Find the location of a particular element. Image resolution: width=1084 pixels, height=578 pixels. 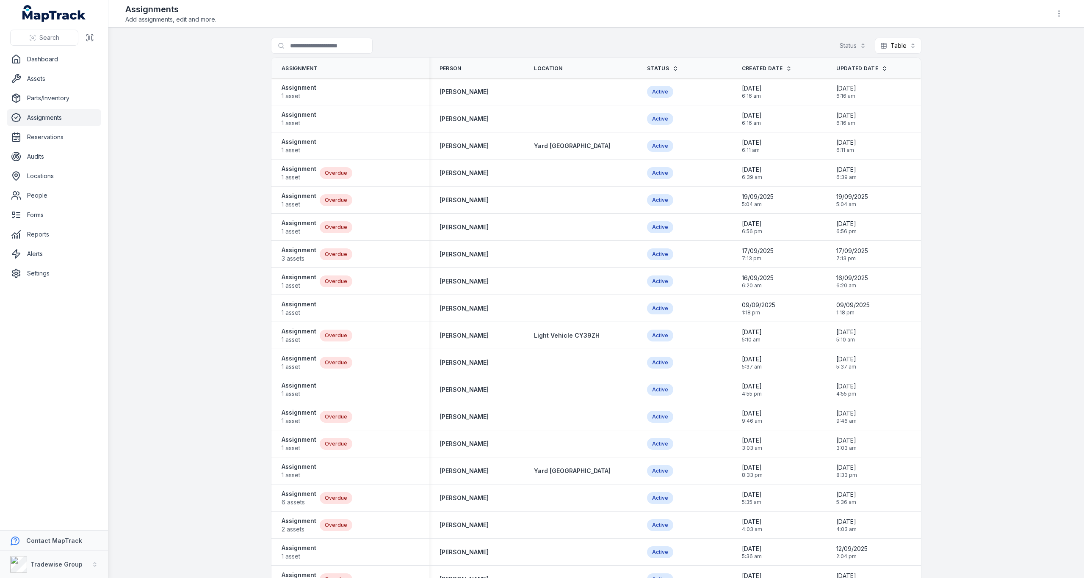

span: 1:18 pm is located at coordinates (758, 313).